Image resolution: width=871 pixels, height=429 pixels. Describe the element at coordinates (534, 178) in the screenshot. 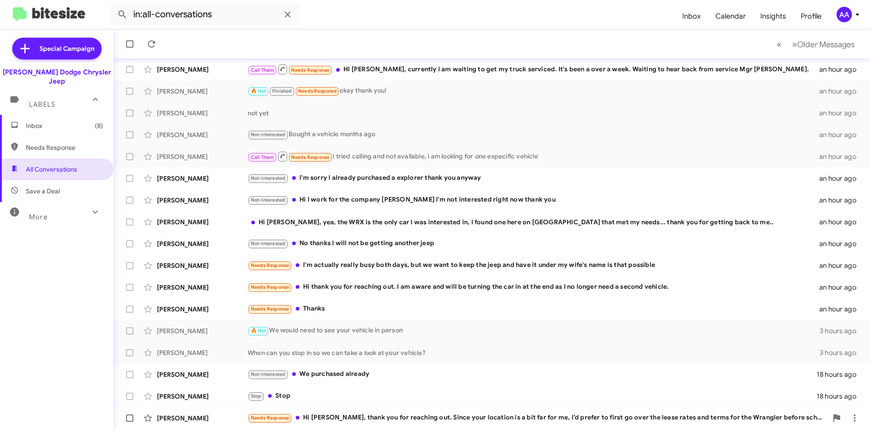

I see `div: I'm sorry I already purchased a explorer thank you anyway` at that location.